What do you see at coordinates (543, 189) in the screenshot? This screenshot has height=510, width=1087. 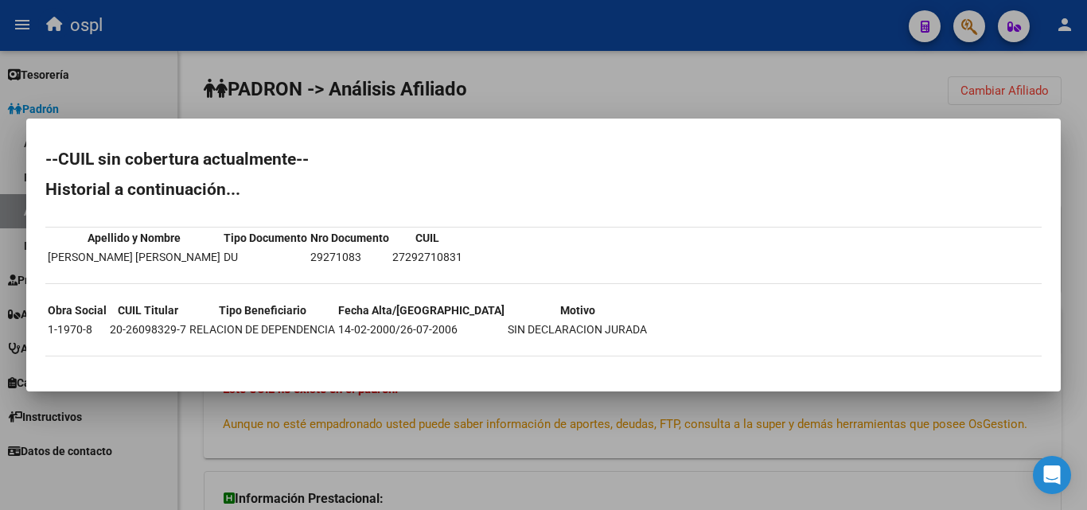 I see `h2: Historial a continuación...` at bounding box center [543, 189].